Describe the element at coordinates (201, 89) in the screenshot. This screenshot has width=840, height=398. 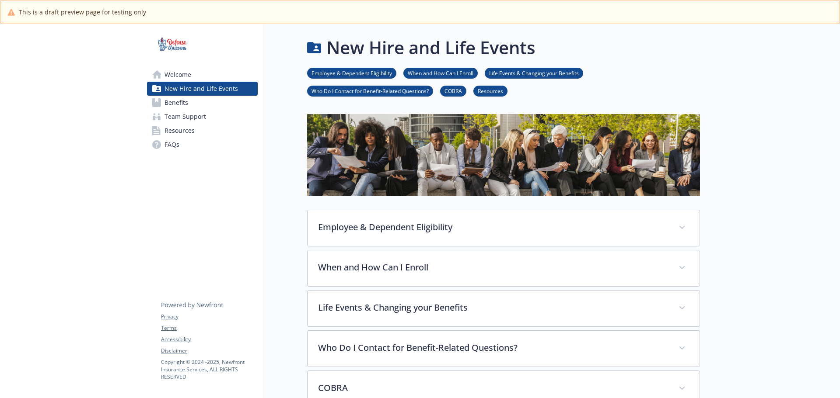
I see `span: New Hire and Life Events` at that location.